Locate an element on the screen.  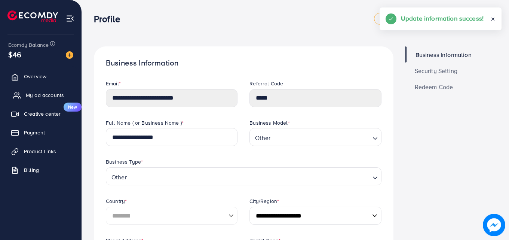
span: Overview is located at coordinates (35, 76).